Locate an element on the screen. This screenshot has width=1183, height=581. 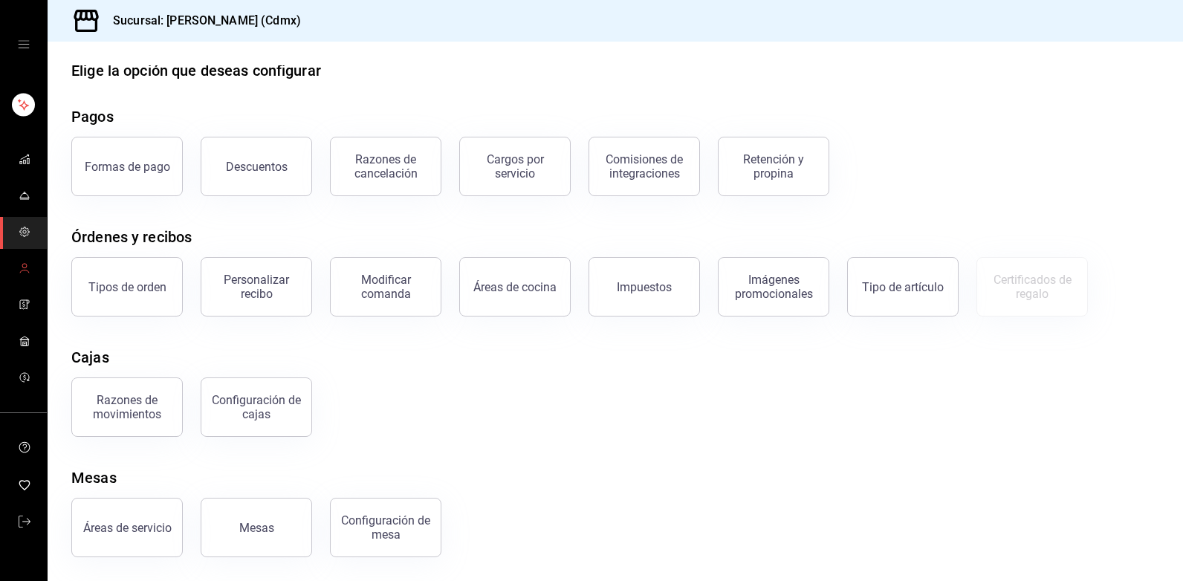
button: Áreas de cocina is located at coordinates (515, 287).